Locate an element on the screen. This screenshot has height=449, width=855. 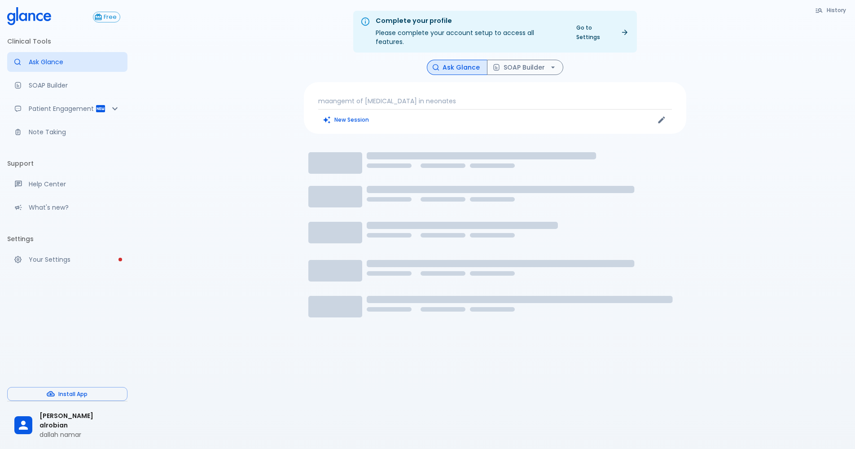
p: Help Center is located at coordinates (75, 184).